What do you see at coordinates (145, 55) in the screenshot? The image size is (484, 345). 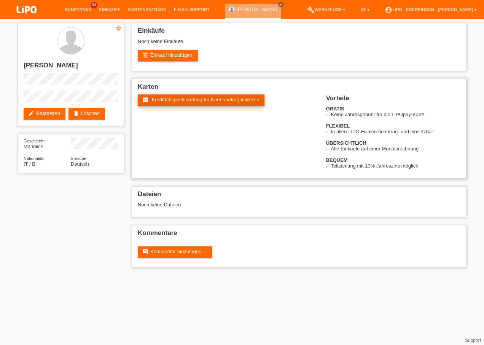 I see `i: add_shopping_cart` at bounding box center [145, 55].